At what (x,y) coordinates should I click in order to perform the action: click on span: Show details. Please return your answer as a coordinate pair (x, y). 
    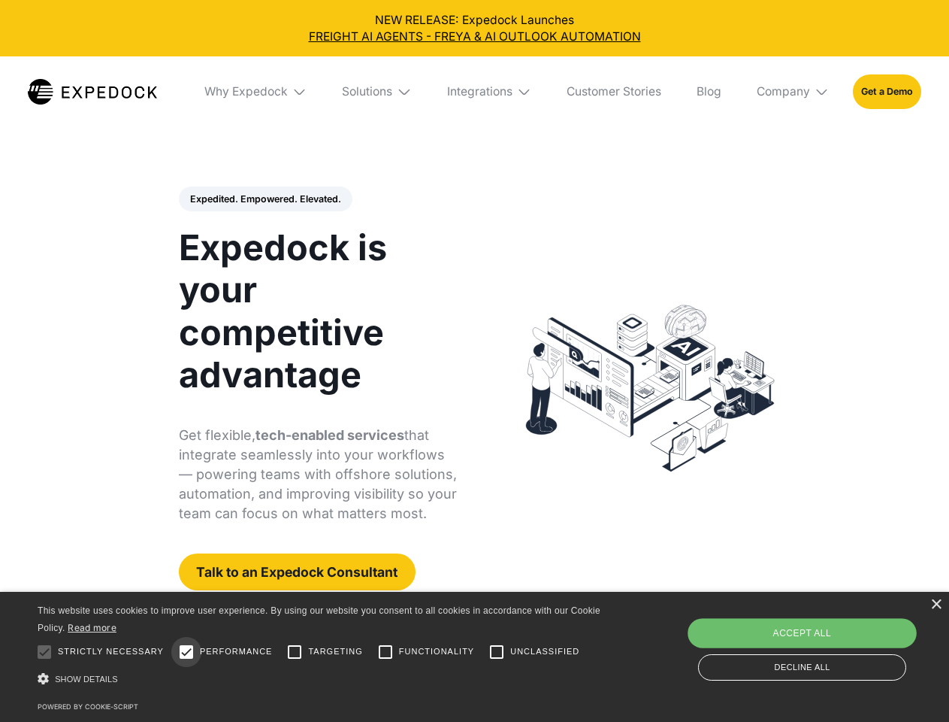
    Looking at the image, I should click on (86, 679).